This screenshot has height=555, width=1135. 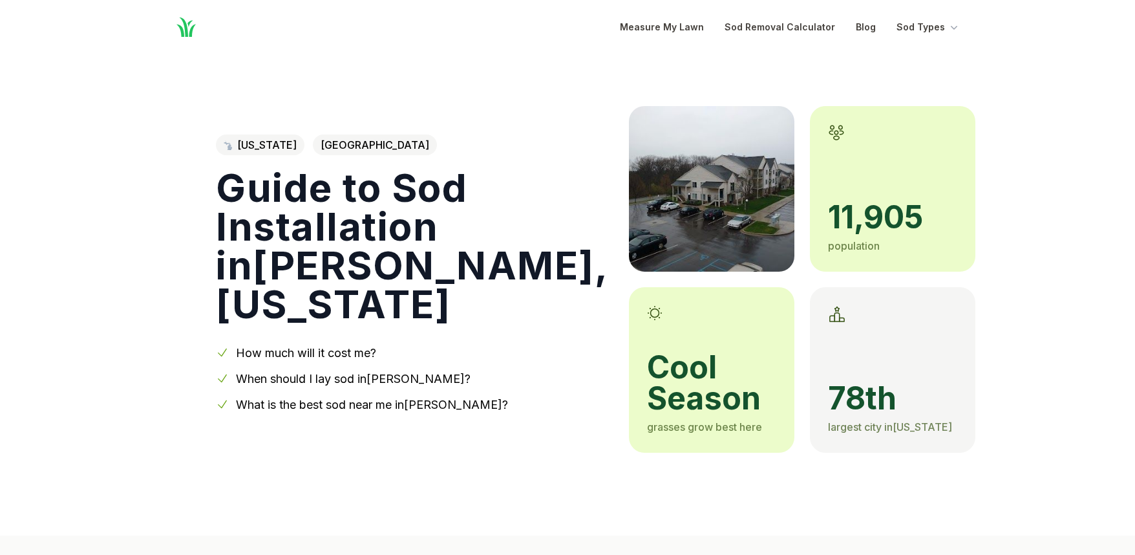 What do you see at coordinates (712, 383) in the screenshot?
I see `span: cool season` at bounding box center [712, 383].